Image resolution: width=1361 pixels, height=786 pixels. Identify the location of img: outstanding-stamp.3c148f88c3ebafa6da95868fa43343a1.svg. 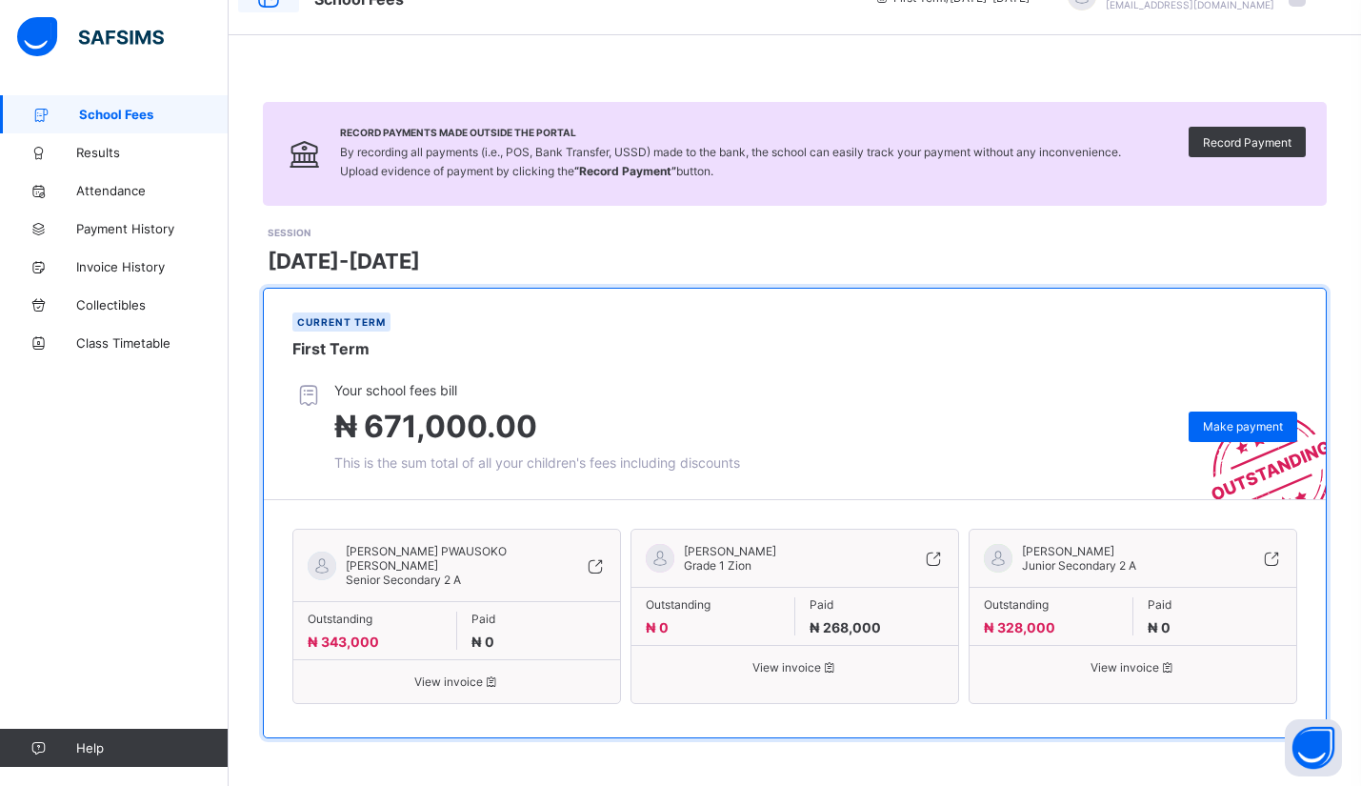
(1256, 445).